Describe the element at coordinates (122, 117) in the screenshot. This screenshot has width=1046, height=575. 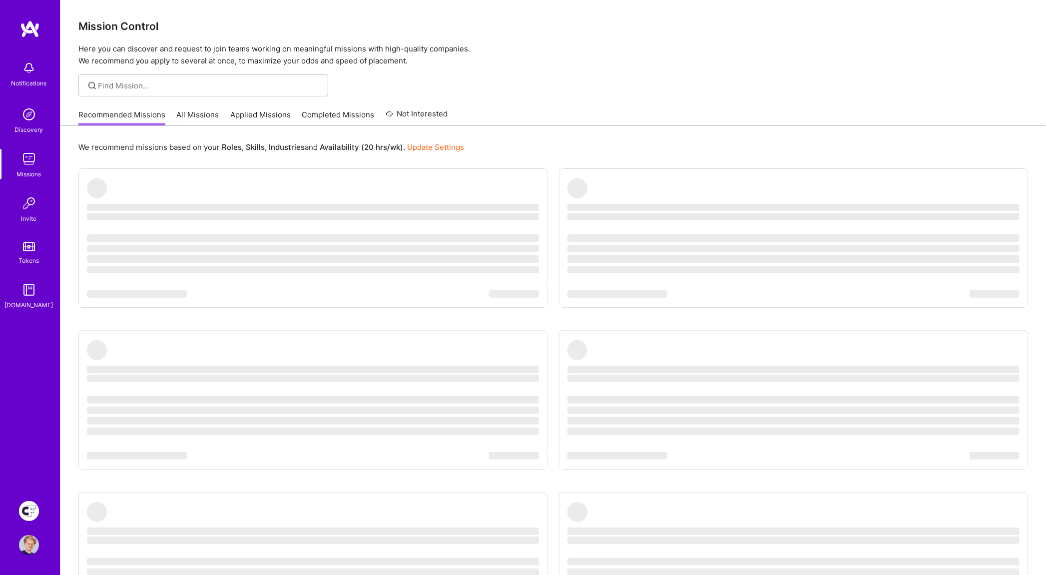
I see `a: Recommended Missions` at that location.